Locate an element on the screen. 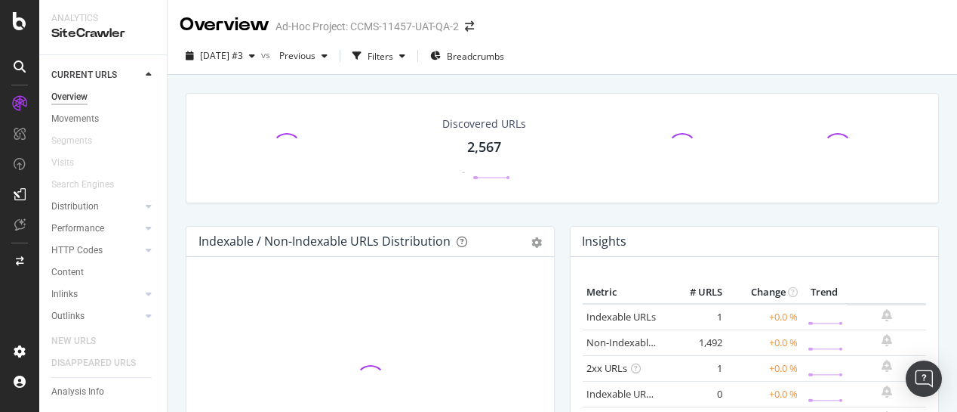 This screenshot has height=412, width=957. button: Breadcrumbs is located at coordinates (467, 56).